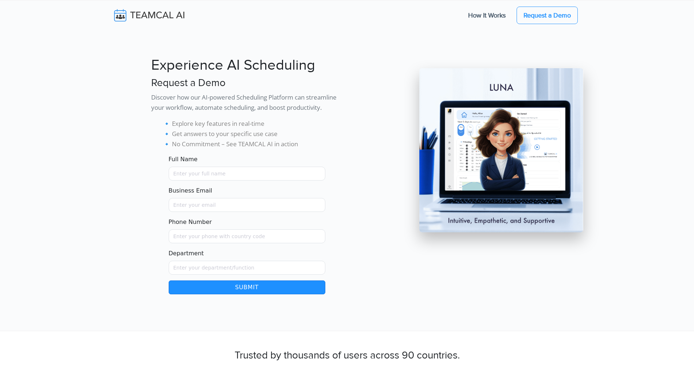 The height and width of the screenshot is (376, 694). What do you see at coordinates (247, 236) in the screenshot?
I see `input: Enter your phone with country code` at bounding box center [247, 236].